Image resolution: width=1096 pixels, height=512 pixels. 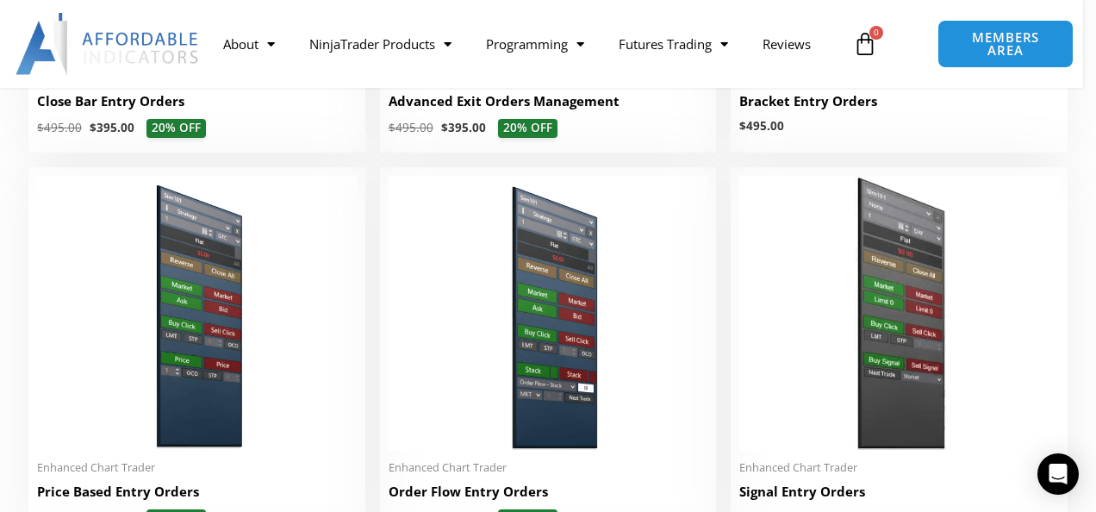 I want to click on img: Order Flow Entry Orders, so click(x=548, y=313).